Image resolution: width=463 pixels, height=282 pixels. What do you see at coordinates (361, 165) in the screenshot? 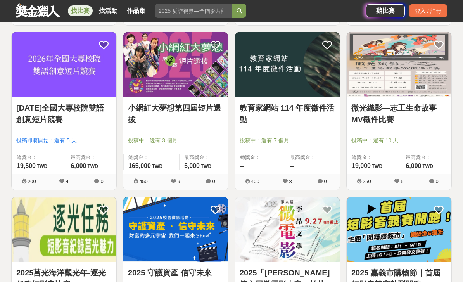
I see `span: 19,000` at bounding box center [361, 165].